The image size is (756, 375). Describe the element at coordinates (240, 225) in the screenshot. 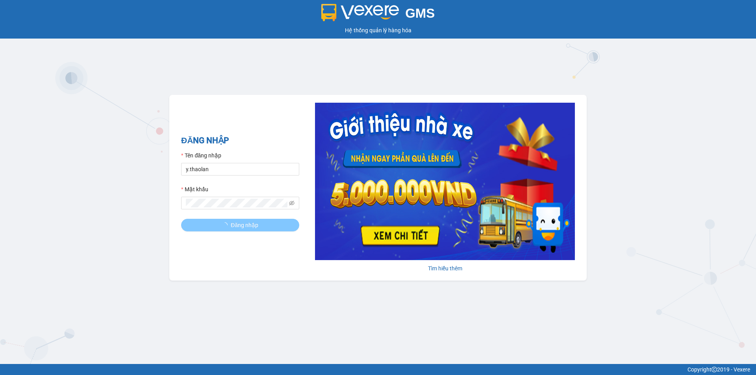

I see `button: Đăng nhập` at that location.